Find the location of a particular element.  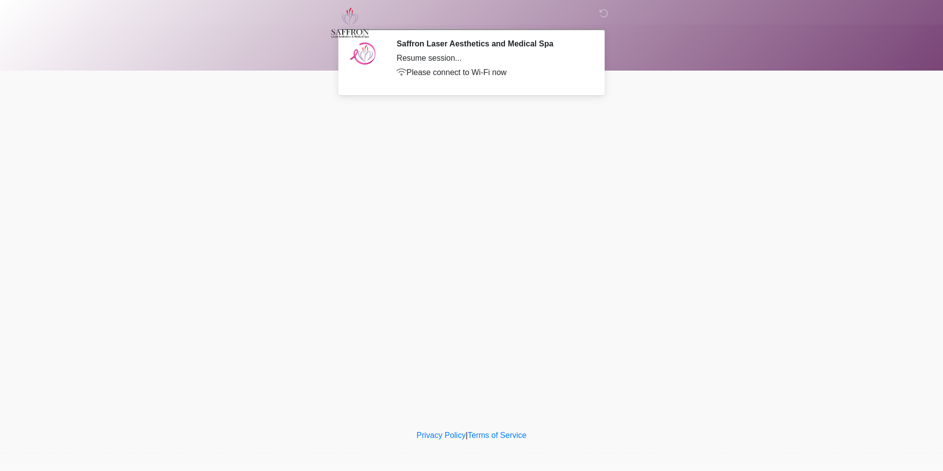

img: Agent Avatar is located at coordinates (363, 54).